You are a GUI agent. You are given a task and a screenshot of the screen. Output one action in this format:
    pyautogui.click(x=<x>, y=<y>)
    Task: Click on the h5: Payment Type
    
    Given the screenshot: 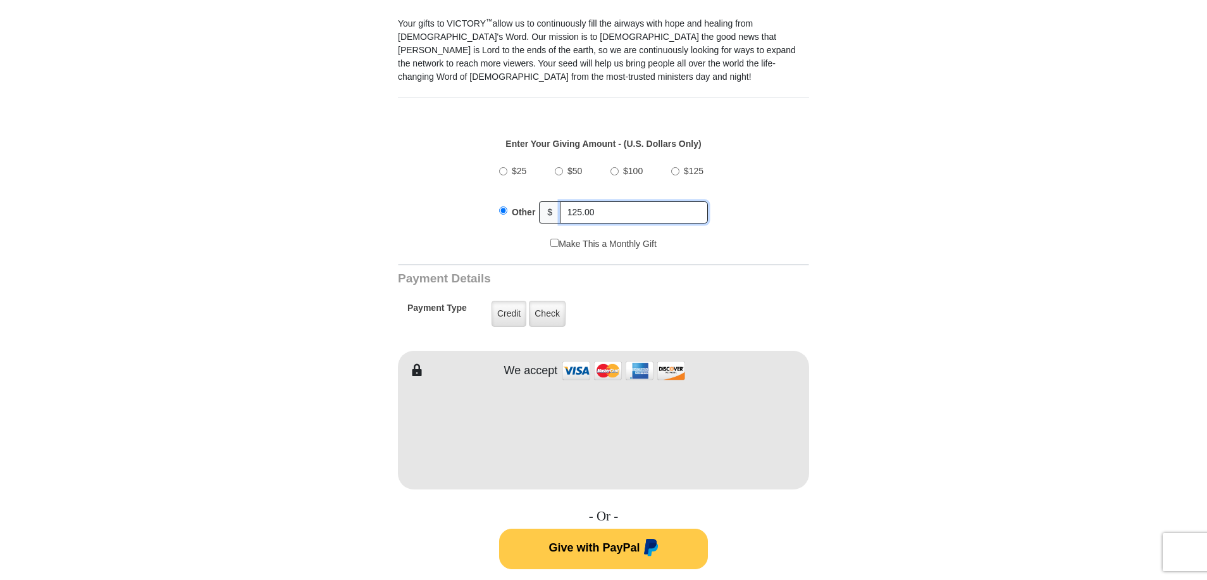 What is the action you would take?
    pyautogui.click(x=437, y=311)
    